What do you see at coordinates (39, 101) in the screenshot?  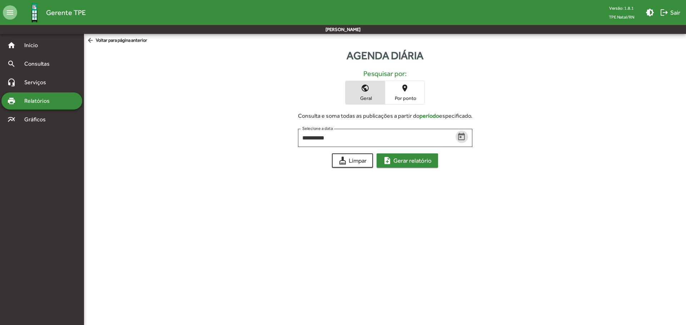 I see `span: Relatórios` at bounding box center [39, 101].